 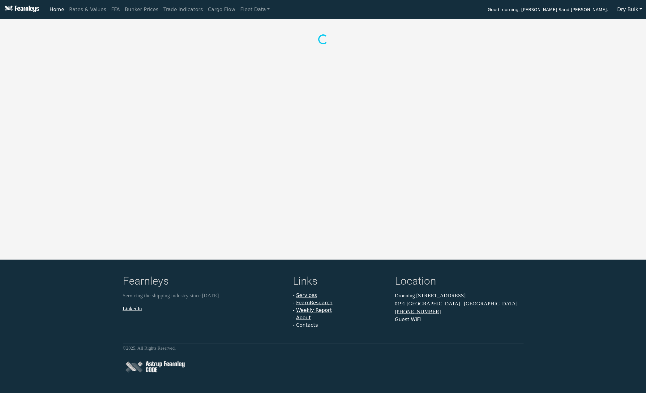 What do you see at coordinates (57, 10) in the screenshot?
I see `a: Home` at bounding box center [57, 10].